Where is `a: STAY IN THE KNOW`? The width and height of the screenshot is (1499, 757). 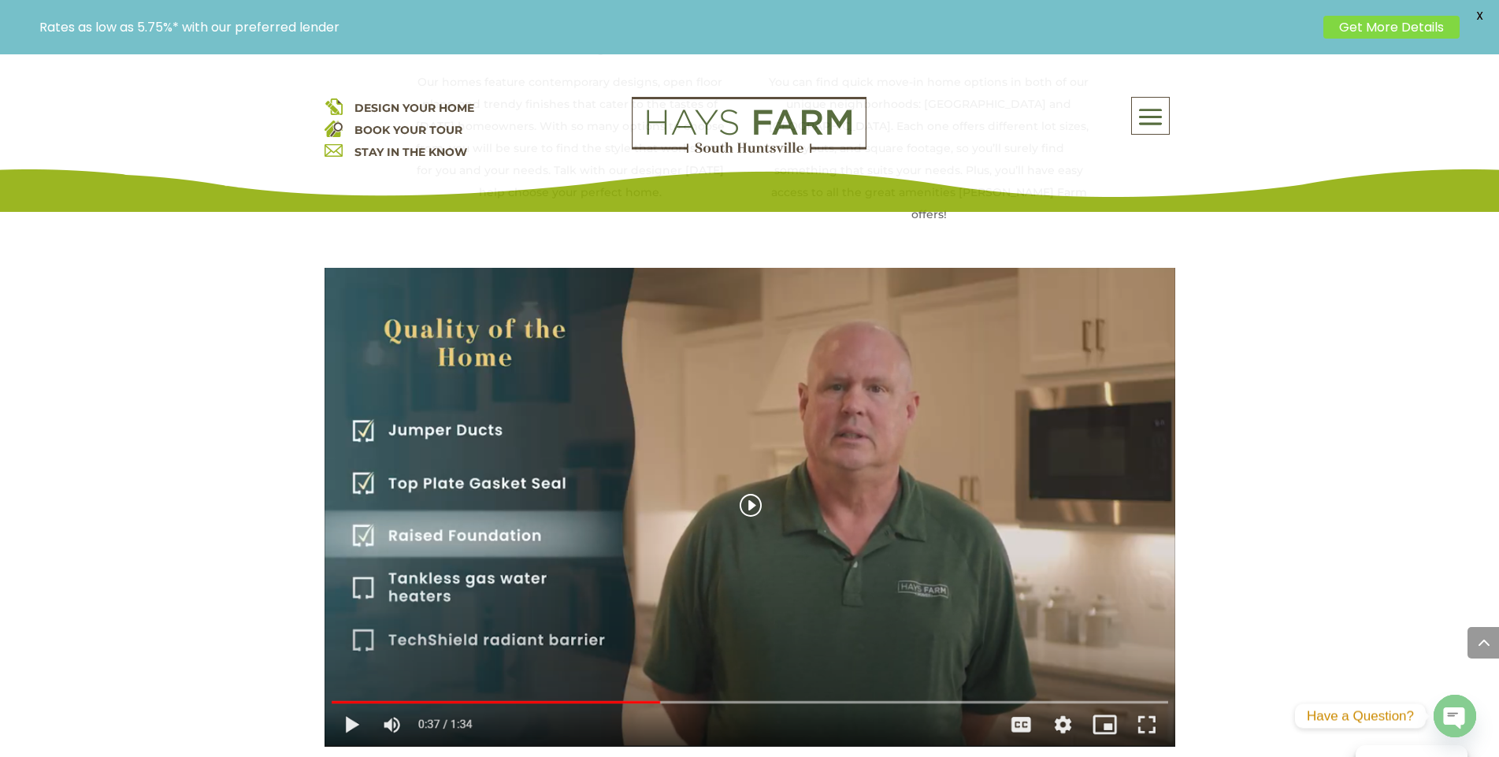 a: STAY IN THE KNOW is located at coordinates (410, 152).